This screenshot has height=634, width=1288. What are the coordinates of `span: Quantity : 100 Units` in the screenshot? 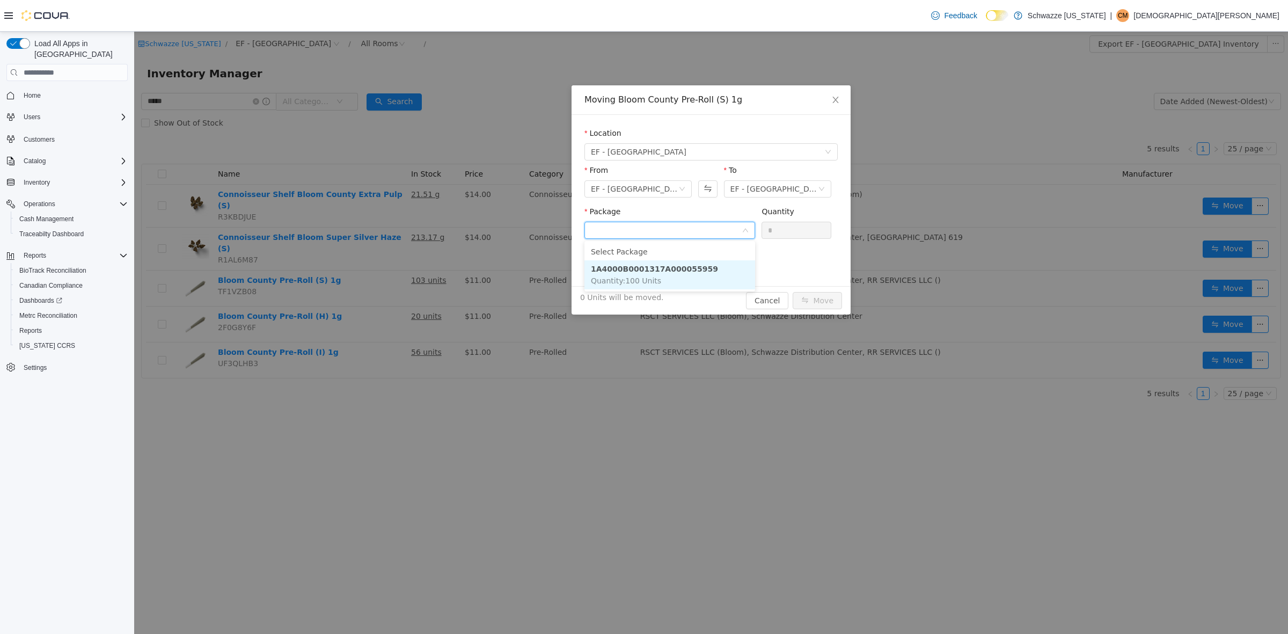 It's located at (492, 249).